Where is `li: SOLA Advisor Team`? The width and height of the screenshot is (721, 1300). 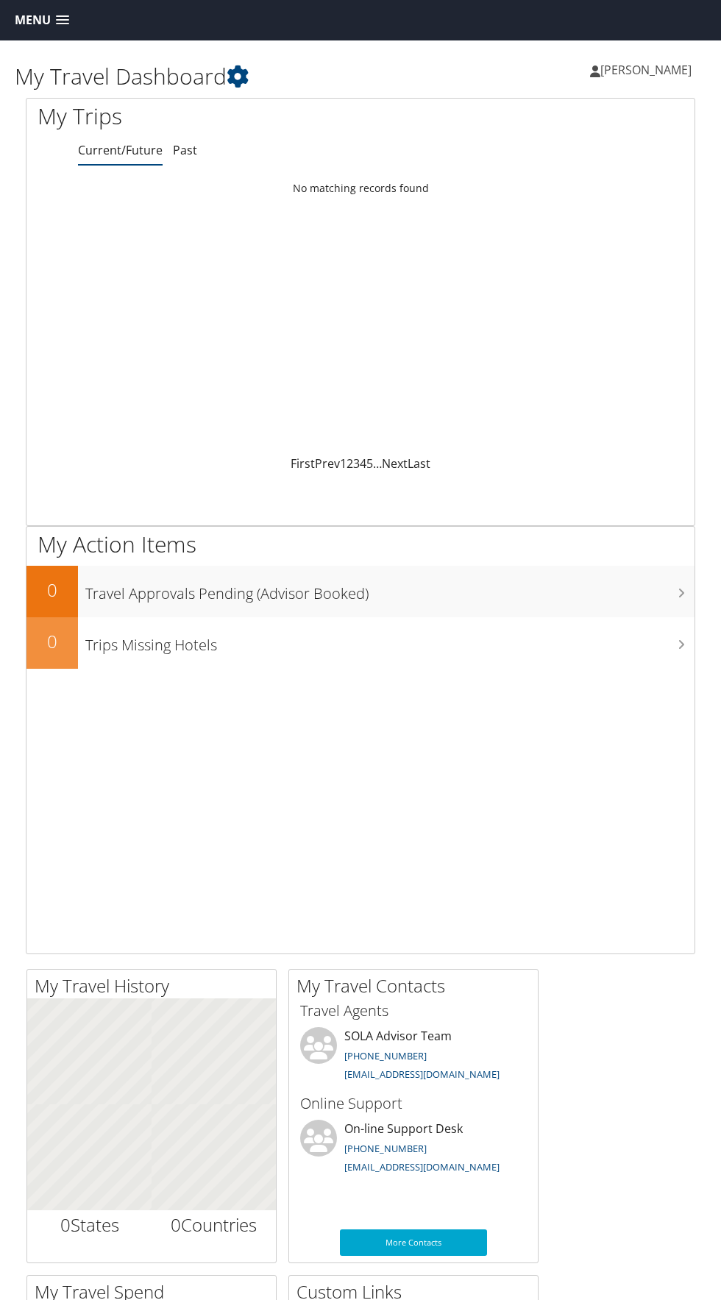
li: SOLA Advisor Team is located at coordinates (414, 1057).